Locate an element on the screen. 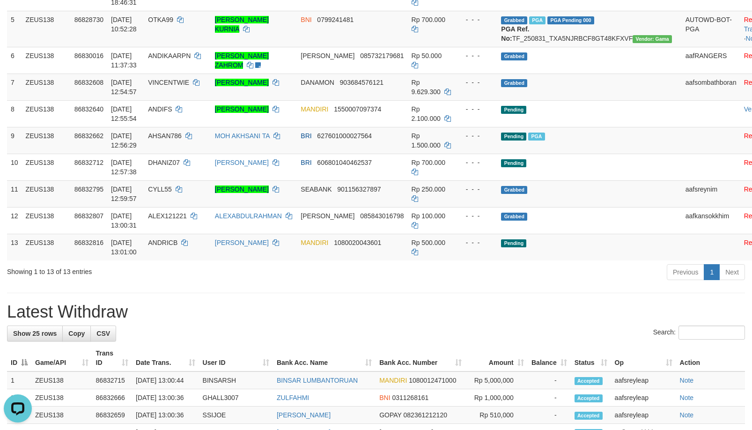  span: SEABANK is located at coordinates (316, 189).